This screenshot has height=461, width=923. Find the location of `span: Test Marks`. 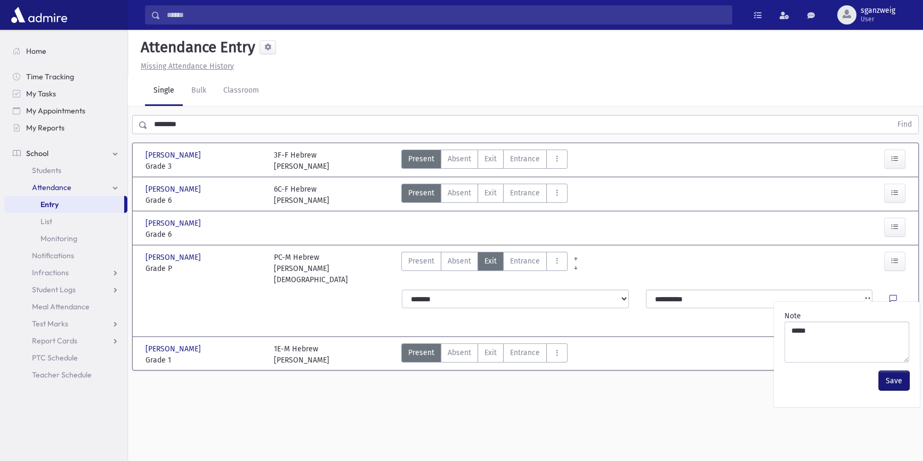

span: Test Marks is located at coordinates (50, 324).